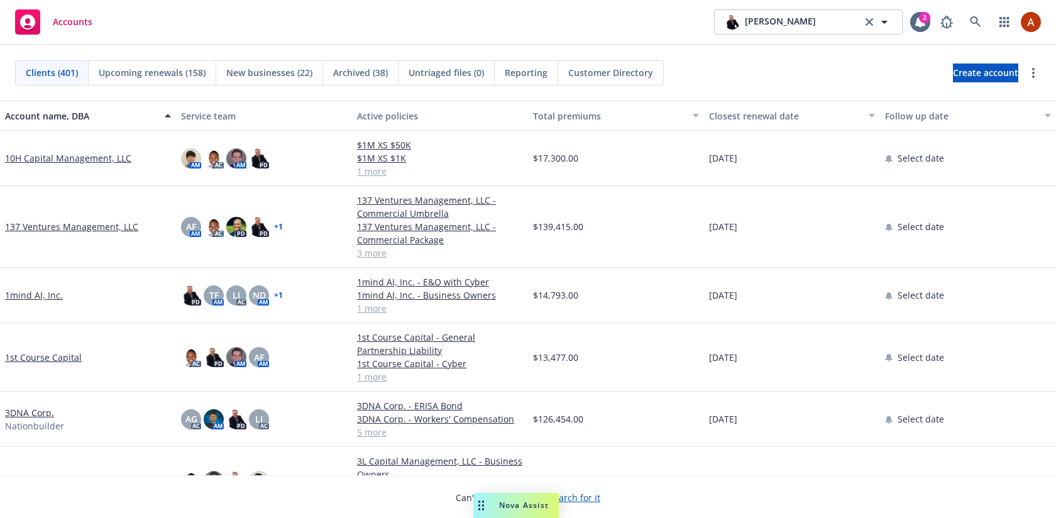  What do you see at coordinates (43, 357) in the screenshot?
I see `a: 1st Course Capital` at bounding box center [43, 357].